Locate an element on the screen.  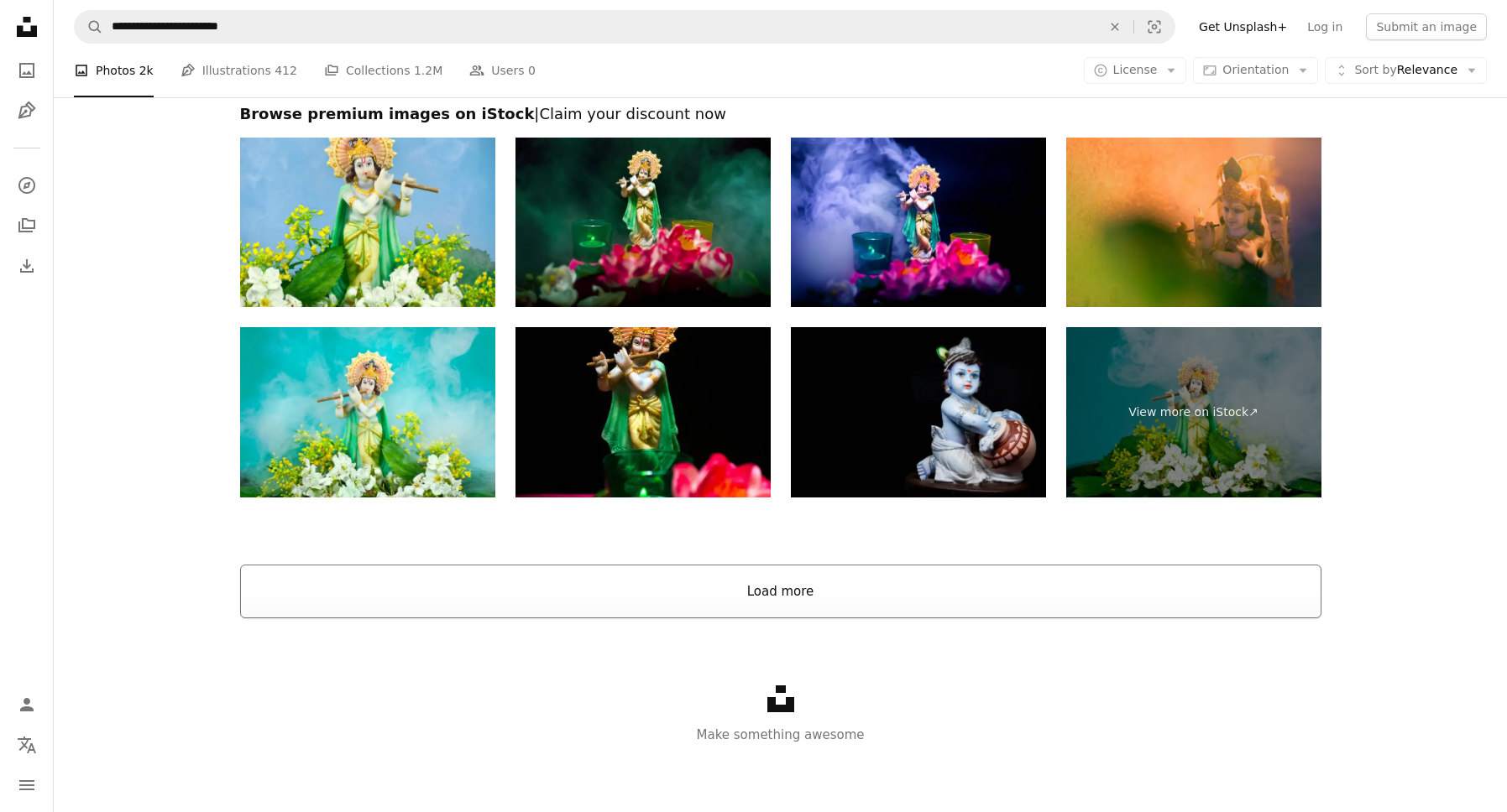
a: Illustrations 412 is located at coordinates (239, 70).